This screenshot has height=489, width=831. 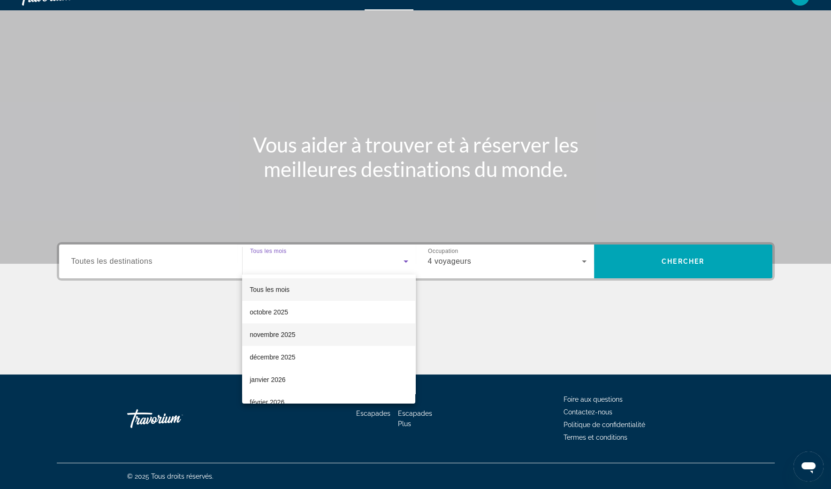 I want to click on font: janvier 2026, so click(x=268, y=380).